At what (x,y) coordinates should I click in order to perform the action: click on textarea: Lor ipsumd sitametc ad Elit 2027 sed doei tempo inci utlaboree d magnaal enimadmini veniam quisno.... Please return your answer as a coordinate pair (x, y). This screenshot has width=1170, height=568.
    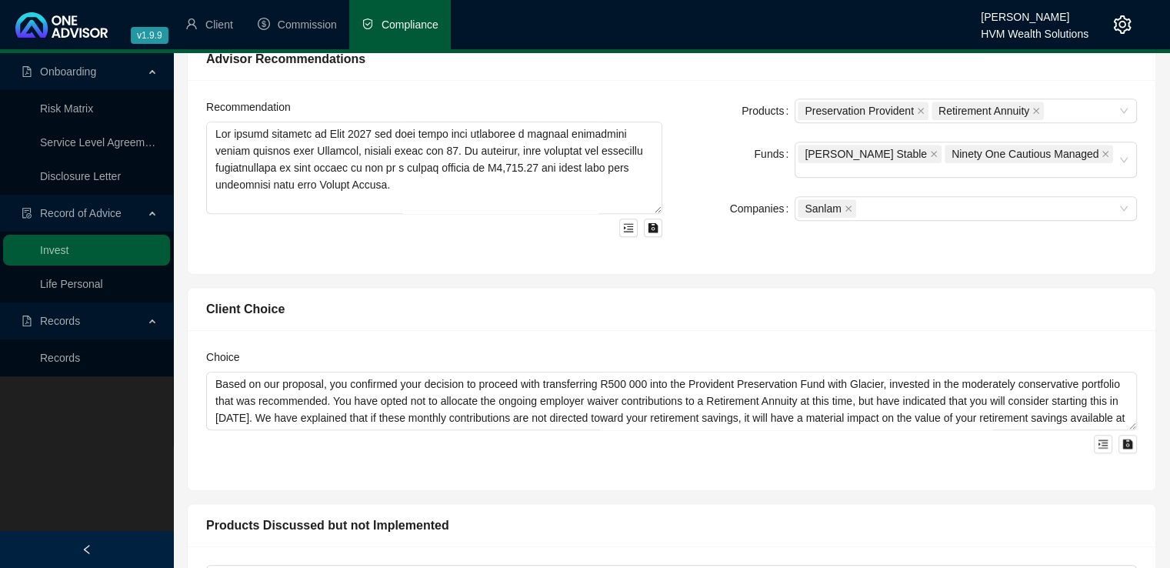
    Looking at the image, I should click on (434, 168).